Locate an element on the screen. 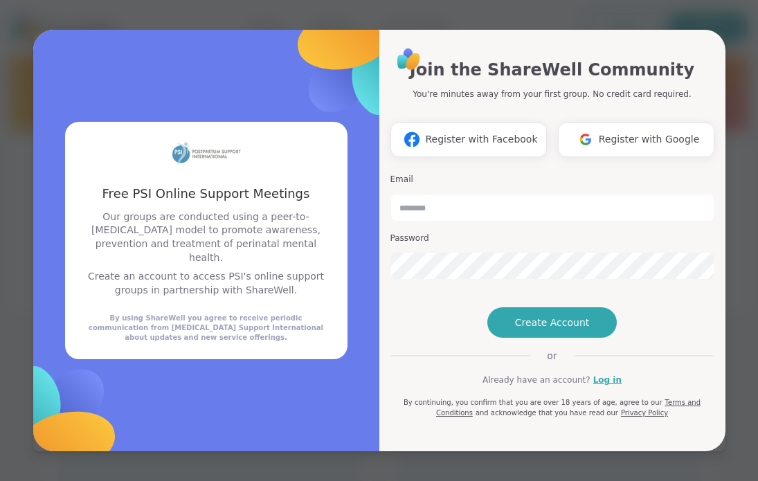  span: Already have an account? is located at coordinates (536, 380).